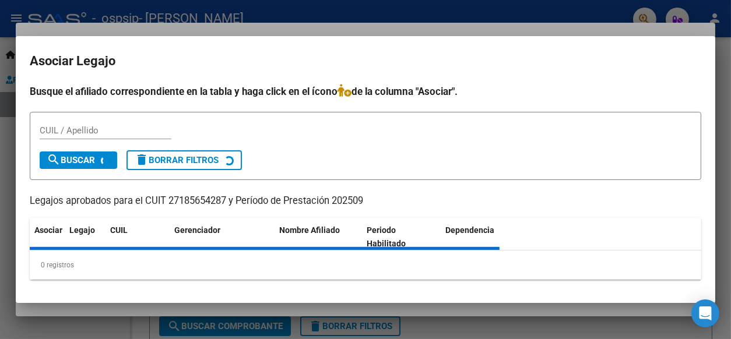  What do you see at coordinates (177, 160) in the screenshot?
I see `span: Borrar Filtros` at bounding box center [177, 160].